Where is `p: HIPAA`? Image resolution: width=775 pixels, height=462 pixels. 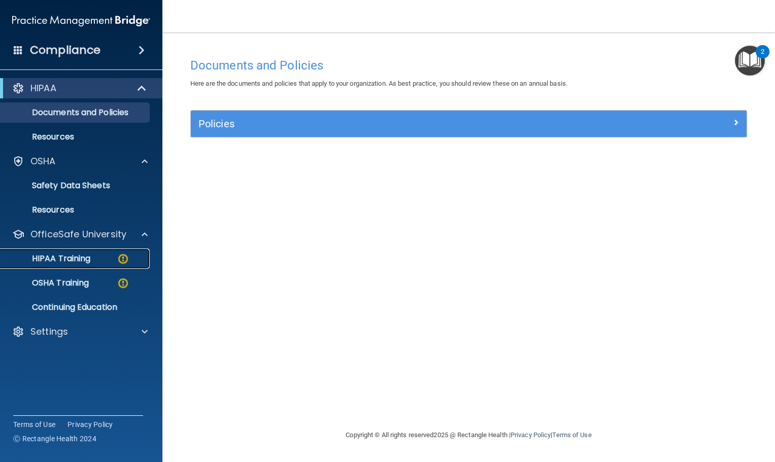 p: HIPAA is located at coordinates (43, 88).